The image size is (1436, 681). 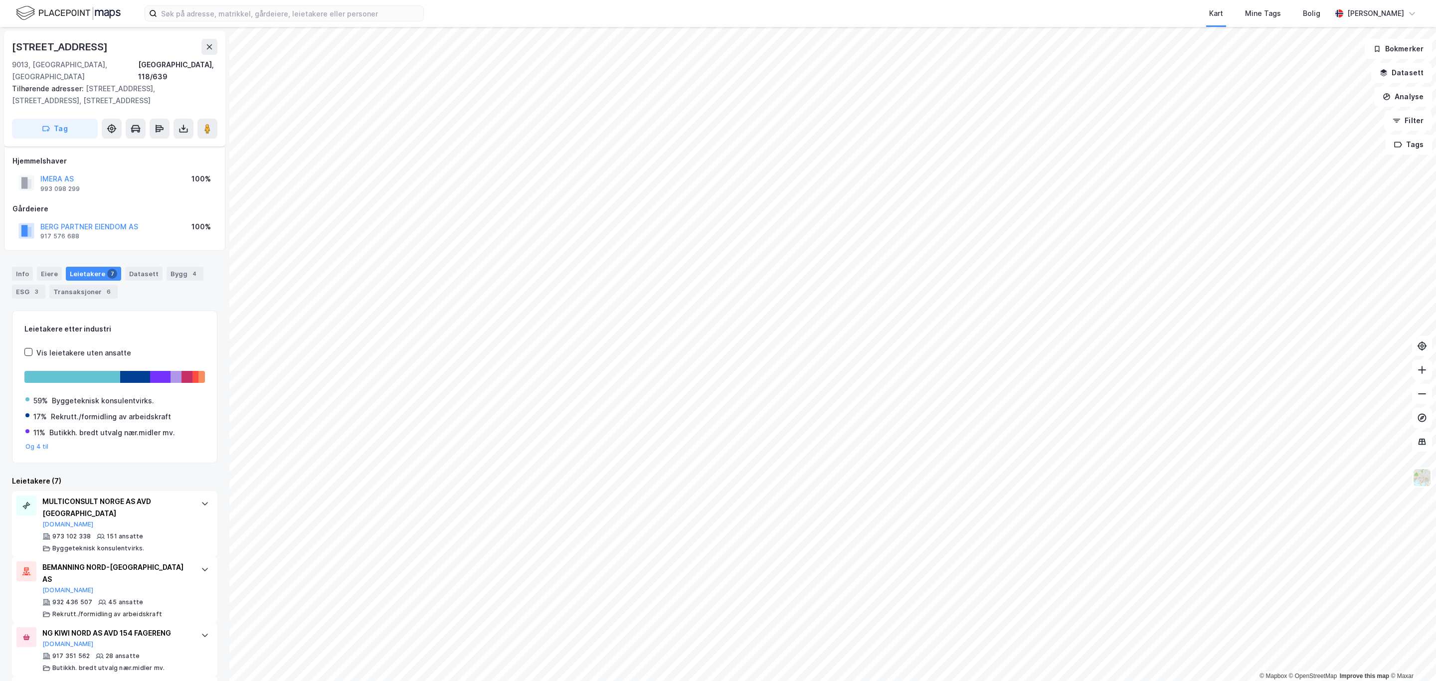 I want to click on div: Vis leietakere uten ansatte, so click(x=84, y=353).